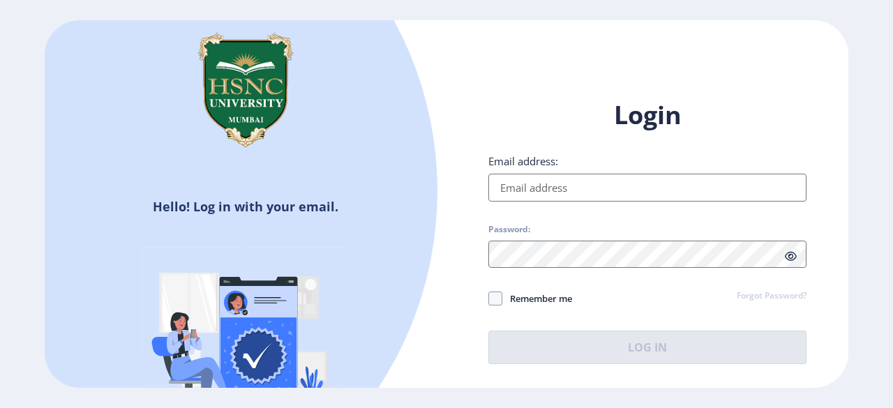  What do you see at coordinates (647, 188) in the screenshot?
I see `input: Email address` at bounding box center [647, 188].